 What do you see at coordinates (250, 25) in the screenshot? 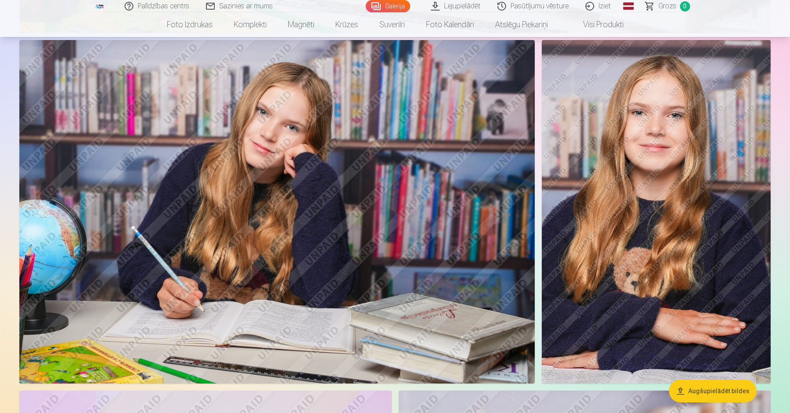
I see `a: Komplekti` at bounding box center [250, 25].